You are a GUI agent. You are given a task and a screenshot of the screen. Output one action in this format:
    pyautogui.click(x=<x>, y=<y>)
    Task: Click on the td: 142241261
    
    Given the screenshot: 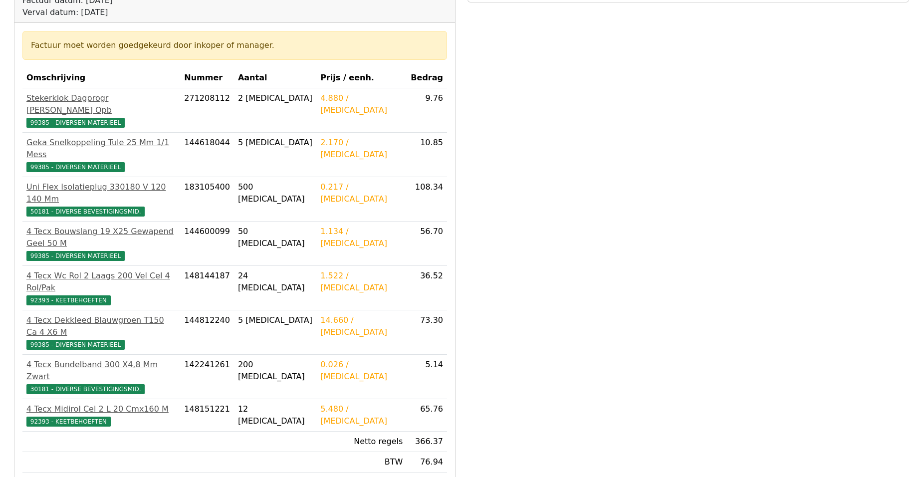 What is the action you would take?
    pyautogui.click(x=207, y=377)
    